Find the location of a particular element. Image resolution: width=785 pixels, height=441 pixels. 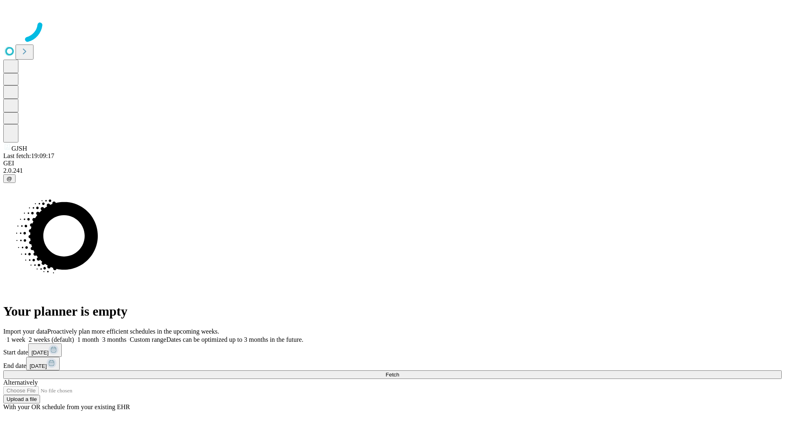

span: Custom range is located at coordinates (148, 340).